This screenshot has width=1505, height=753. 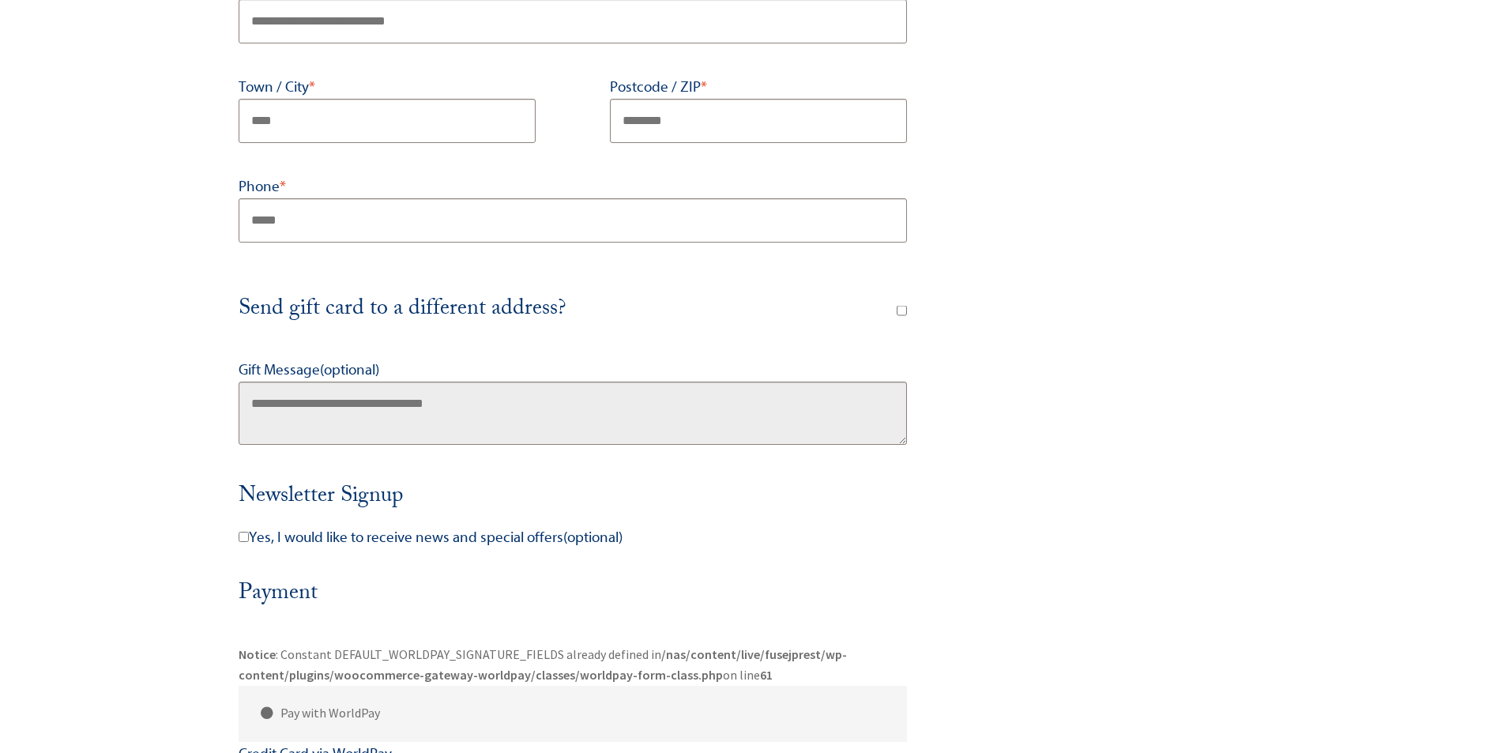 I want to click on b: Notice, so click(x=257, y=654).